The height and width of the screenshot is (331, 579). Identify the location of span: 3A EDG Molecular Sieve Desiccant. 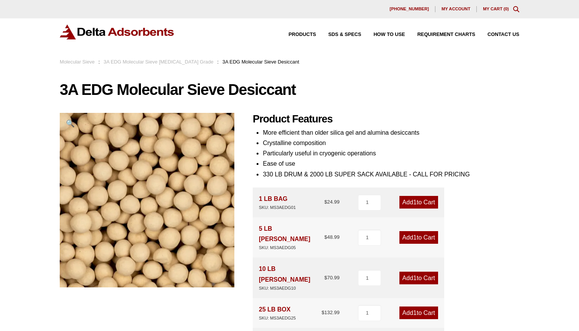
(261, 62).